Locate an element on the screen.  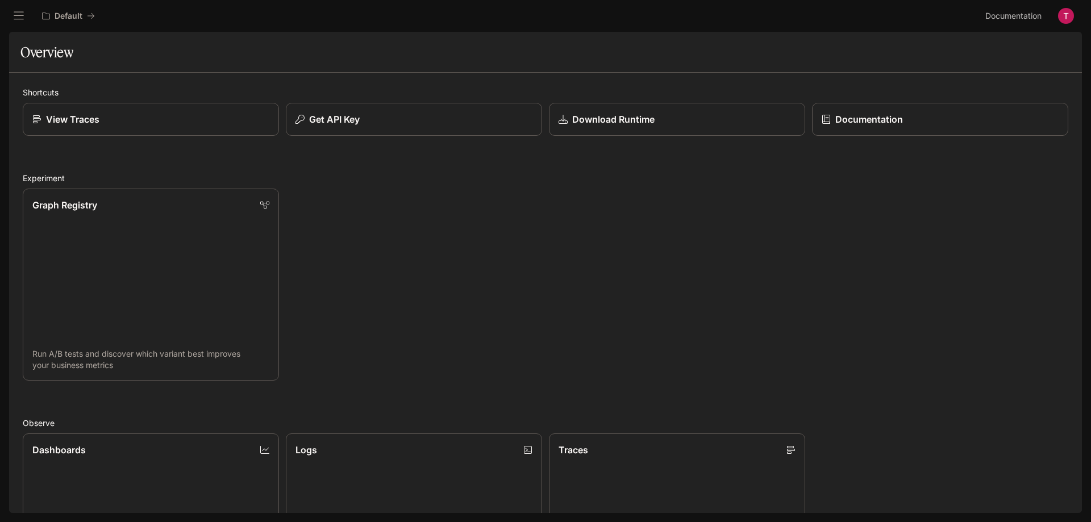
p: View Traces is located at coordinates (73, 119).